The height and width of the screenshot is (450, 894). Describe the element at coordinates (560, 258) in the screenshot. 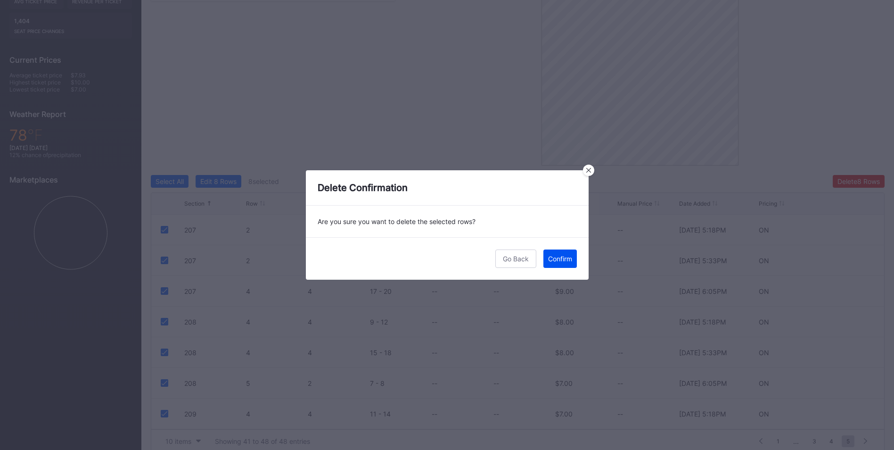

I see `button: Confirm` at that location.